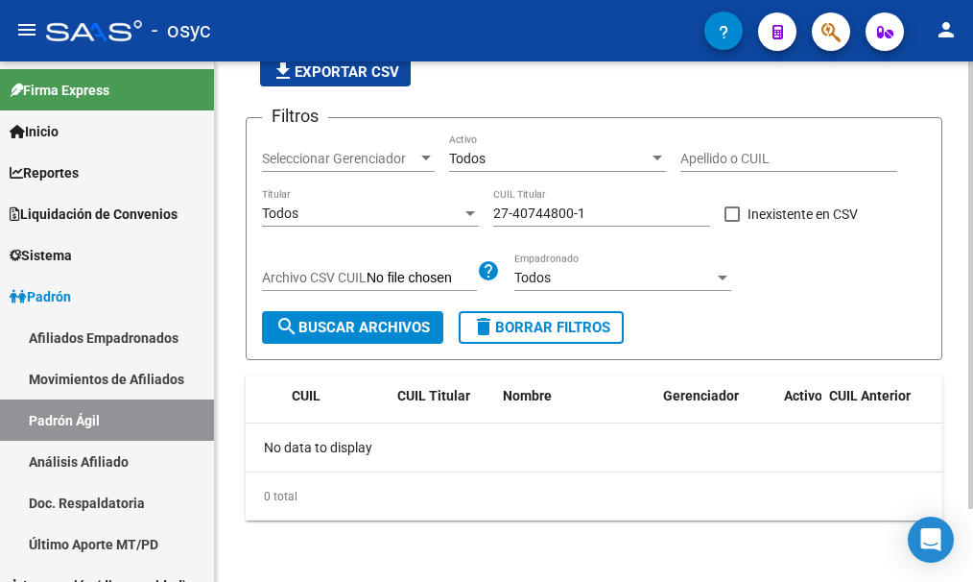  What do you see at coordinates (27, 30) in the screenshot?
I see `mat-icon: menu` at bounding box center [27, 30].